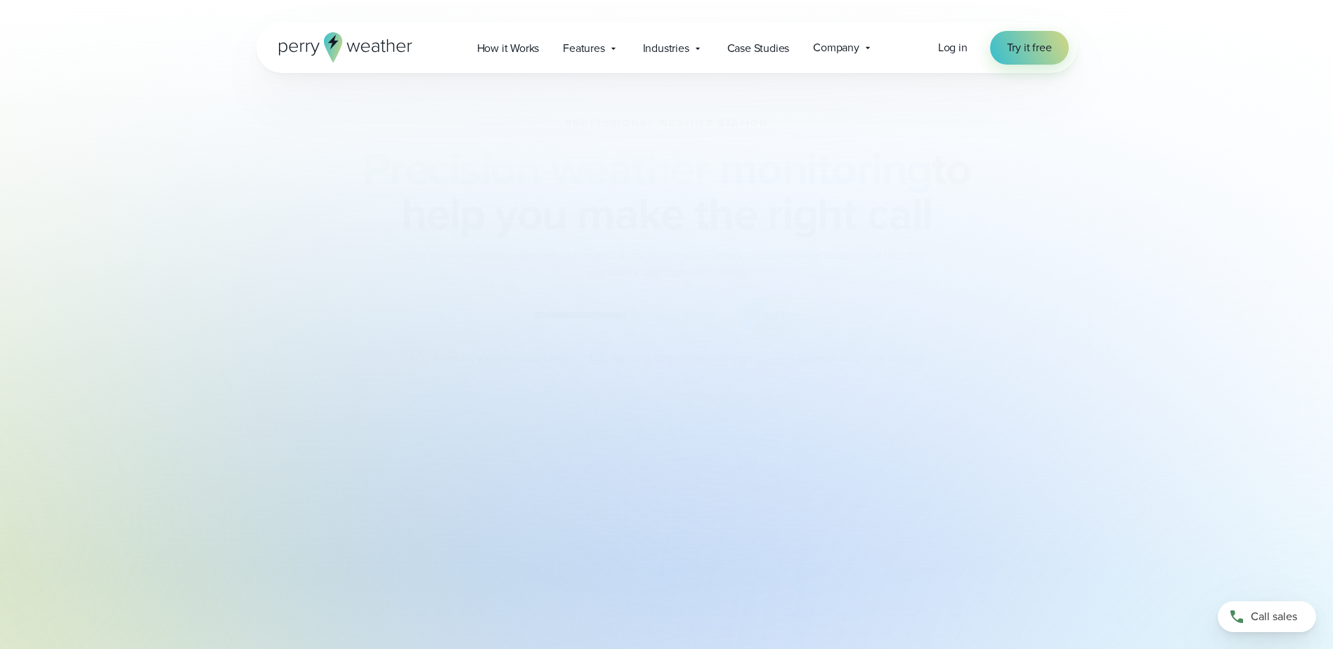 The image size is (1333, 649). What do you see at coordinates (1274, 617) in the screenshot?
I see `span: Call sales` at bounding box center [1274, 617].